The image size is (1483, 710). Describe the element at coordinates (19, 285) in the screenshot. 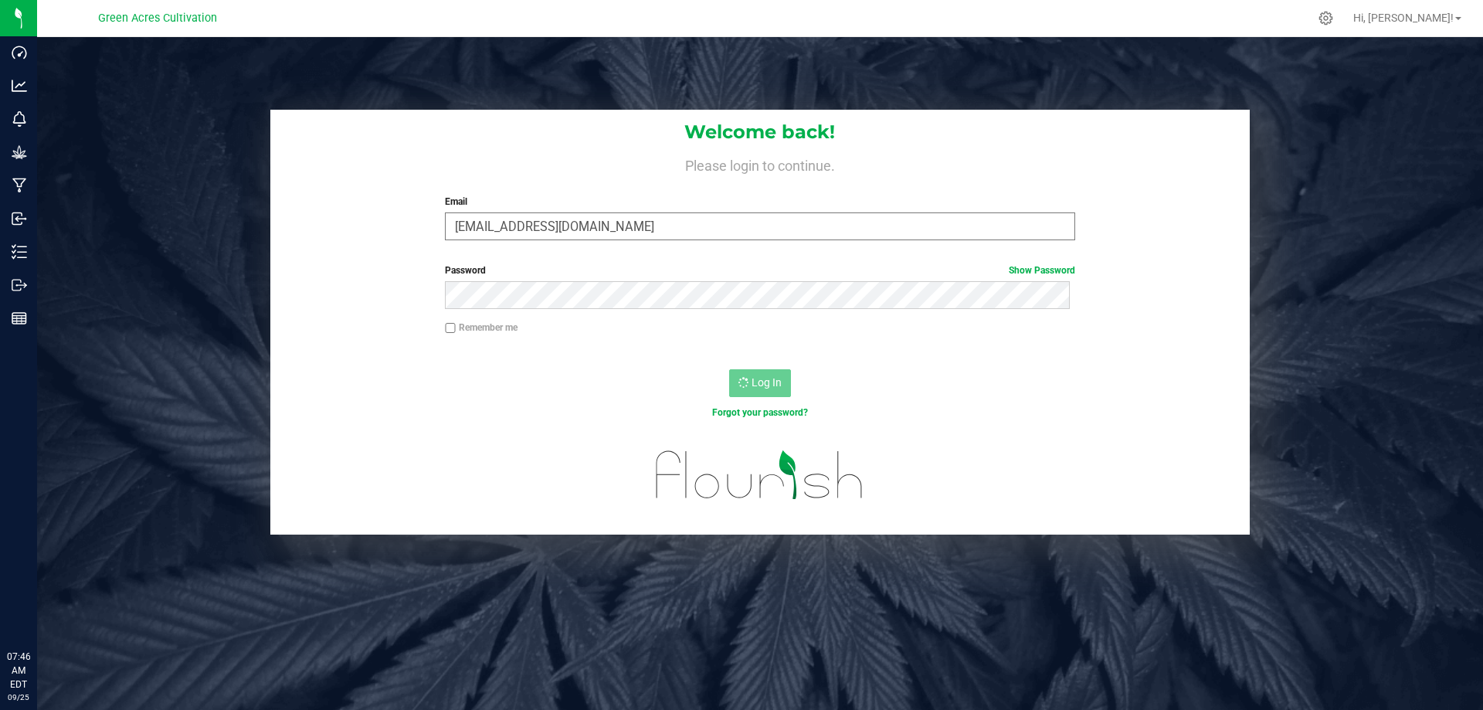

I see `inline-svg: Outbound` at that location.